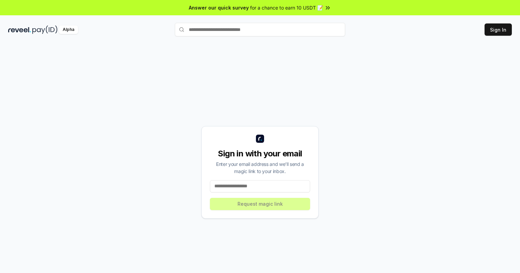  I want to click on button: Sign In, so click(498, 30).